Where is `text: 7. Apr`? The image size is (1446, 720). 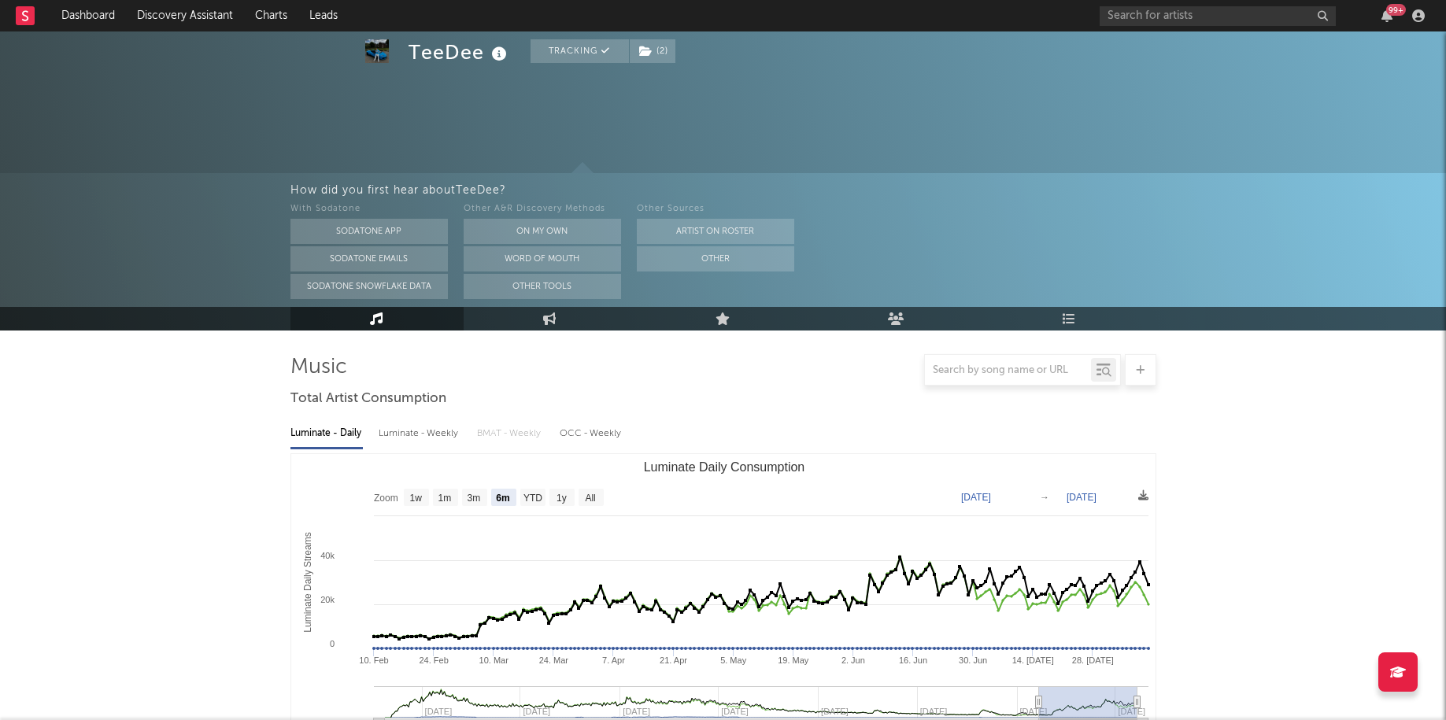 text: 7. Apr is located at coordinates (613, 660).